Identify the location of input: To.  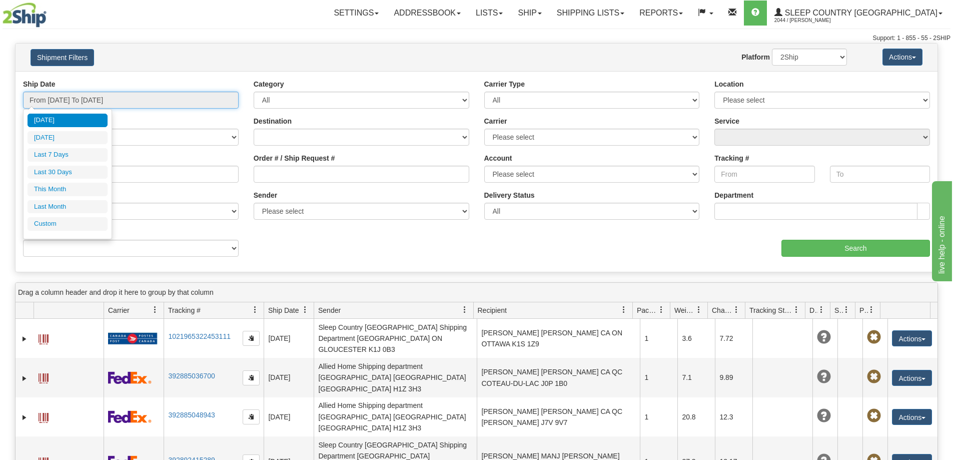
(880, 174).